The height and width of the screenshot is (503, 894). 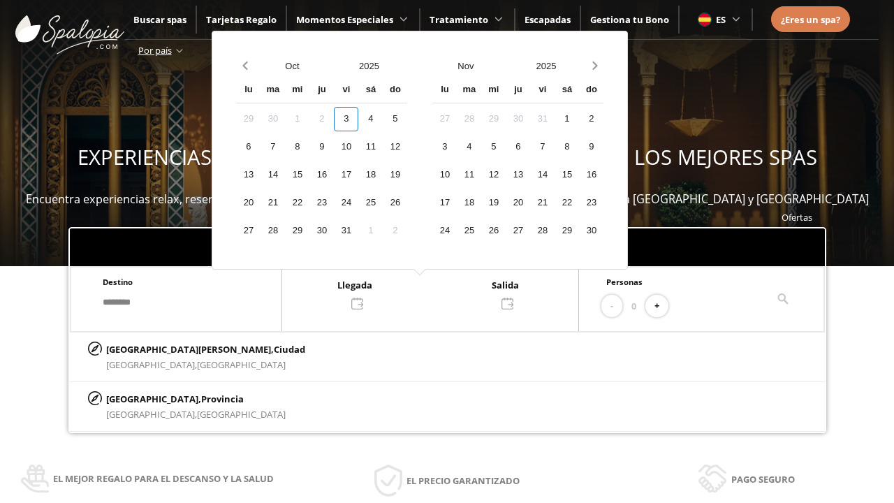 I want to click on img: ImgLogoSpalopia.BvClDcEz.svg, so click(x=70, y=28).